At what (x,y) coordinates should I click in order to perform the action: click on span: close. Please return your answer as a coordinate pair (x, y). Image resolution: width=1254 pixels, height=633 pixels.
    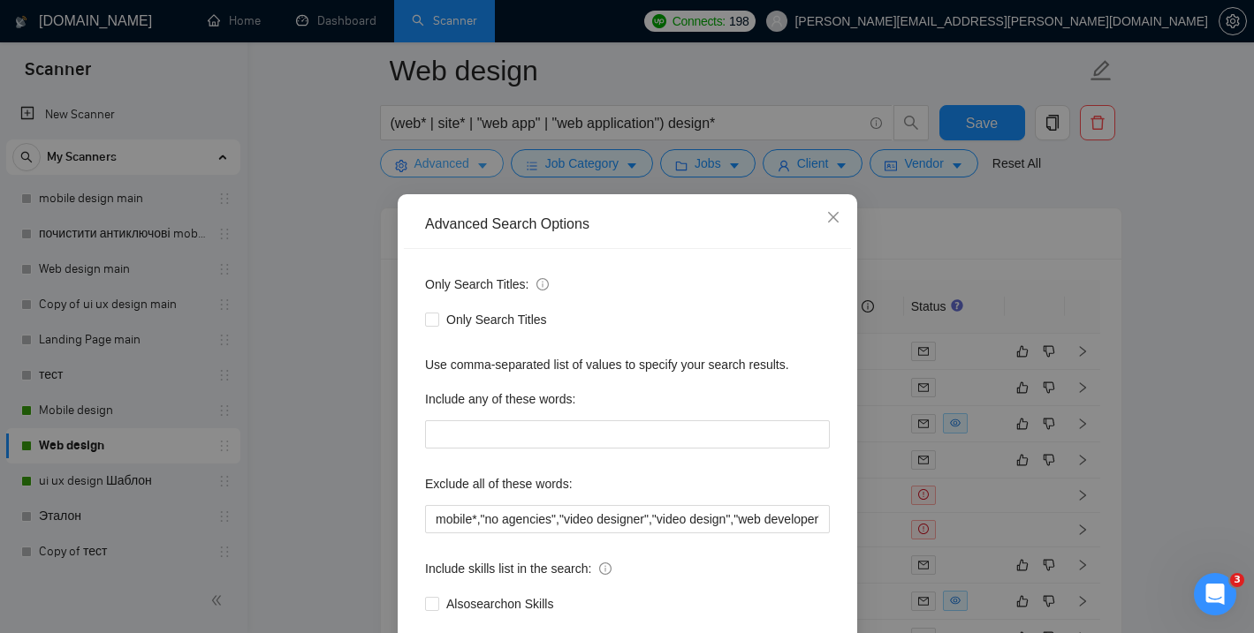
    Looking at the image, I should click on (833, 217).